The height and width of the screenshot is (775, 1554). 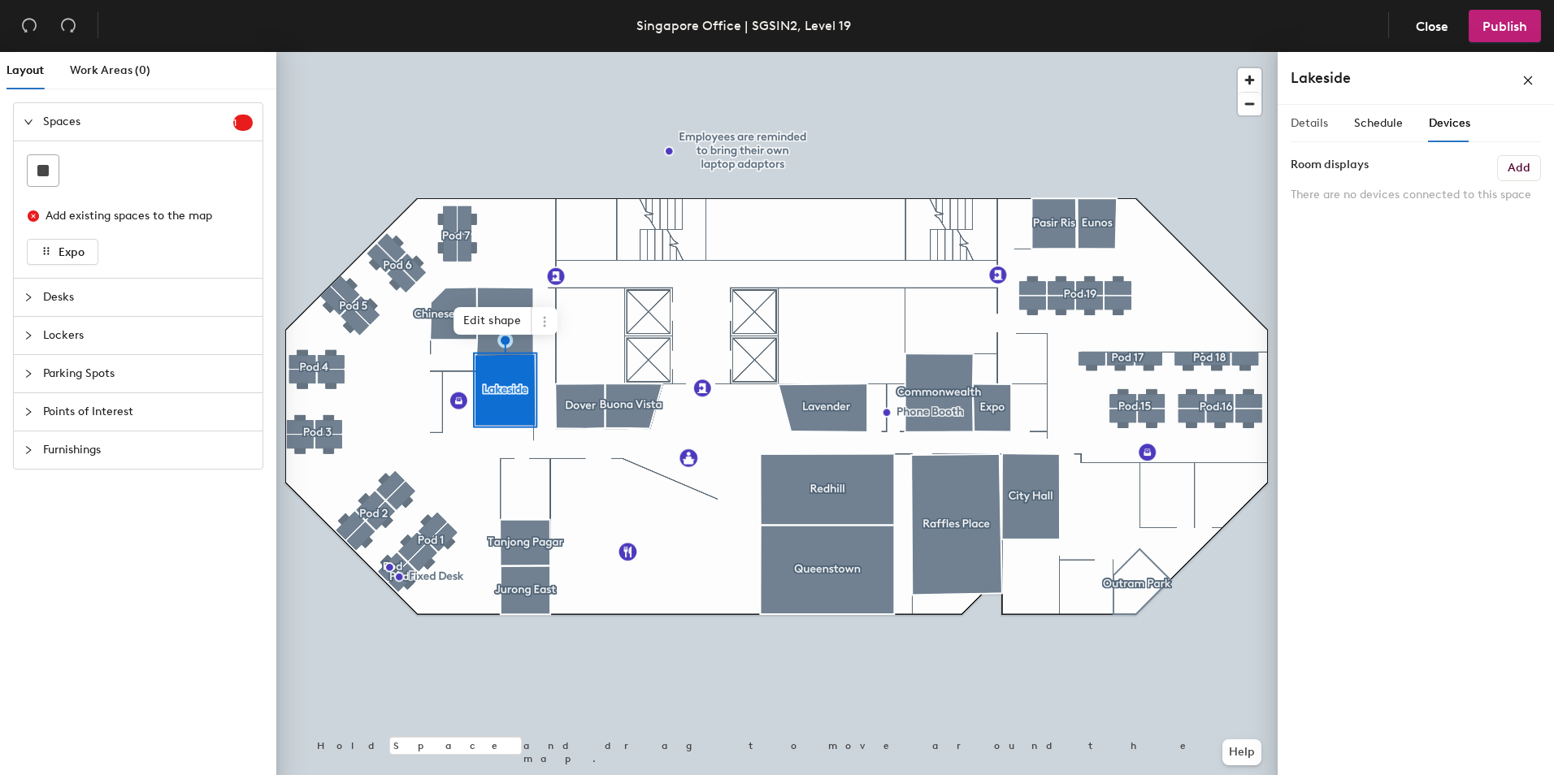 What do you see at coordinates (492, 321) in the screenshot?
I see `span: Edit shape` at bounding box center [492, 321].